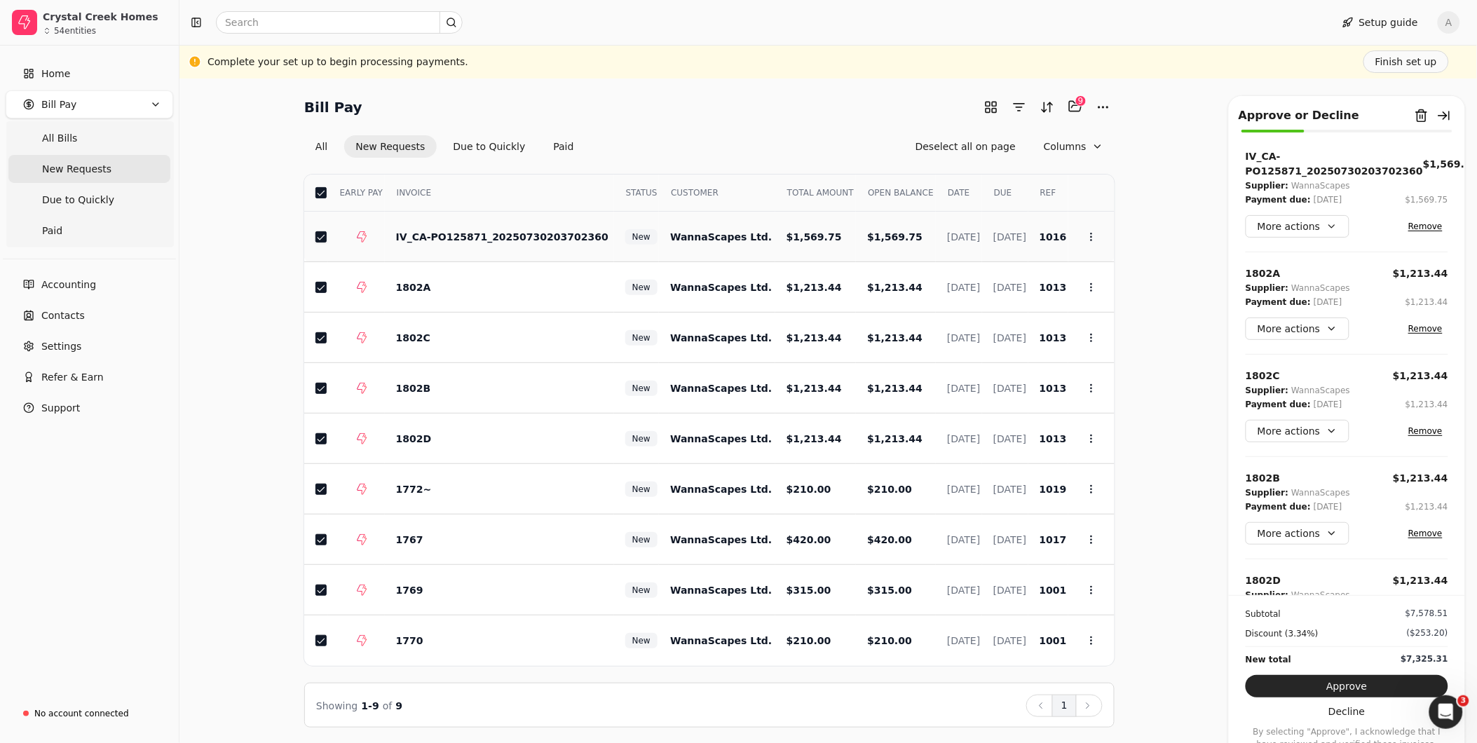  I want to click on span: CUSTOMER, so click(695, 193).